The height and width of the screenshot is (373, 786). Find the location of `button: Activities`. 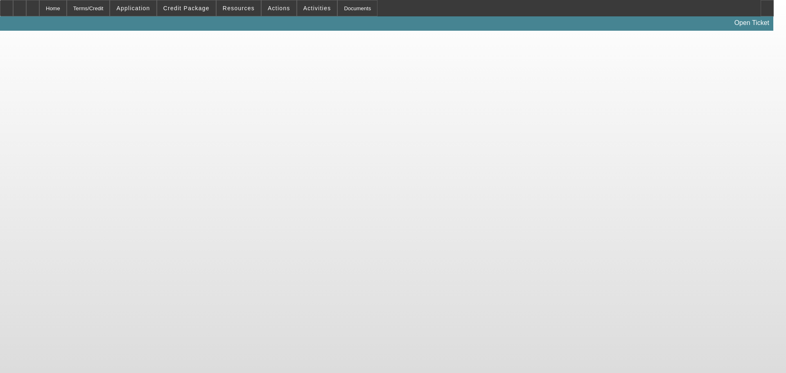

button: Activities is located at coordinates (317, 8).